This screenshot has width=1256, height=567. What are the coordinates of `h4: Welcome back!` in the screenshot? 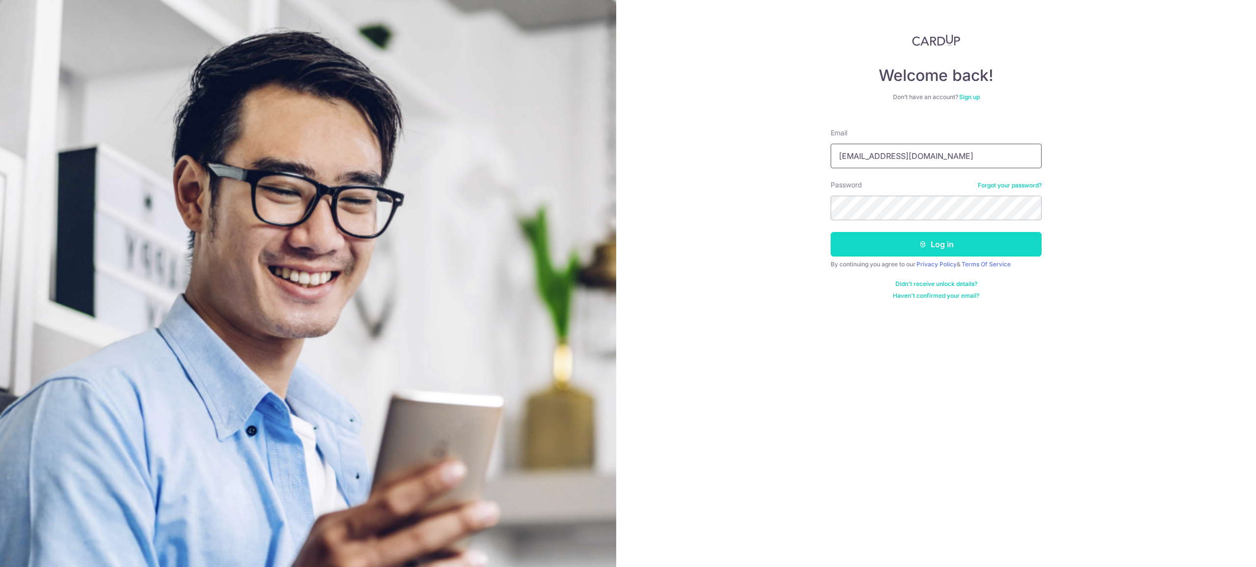 It's located at (936, 76).